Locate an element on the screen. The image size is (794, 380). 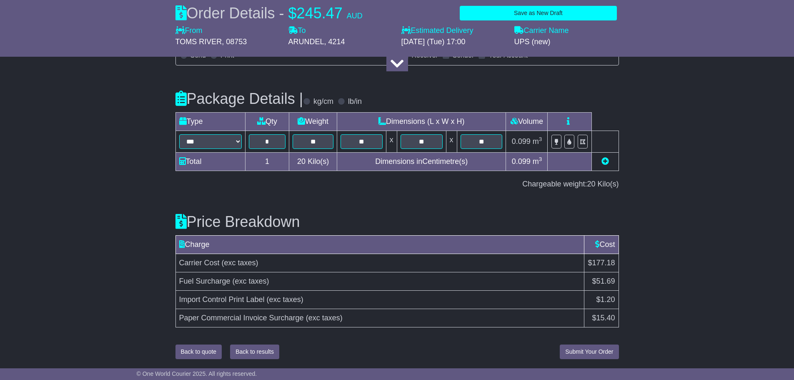
span: AUD is located at coordinates (355, 16).